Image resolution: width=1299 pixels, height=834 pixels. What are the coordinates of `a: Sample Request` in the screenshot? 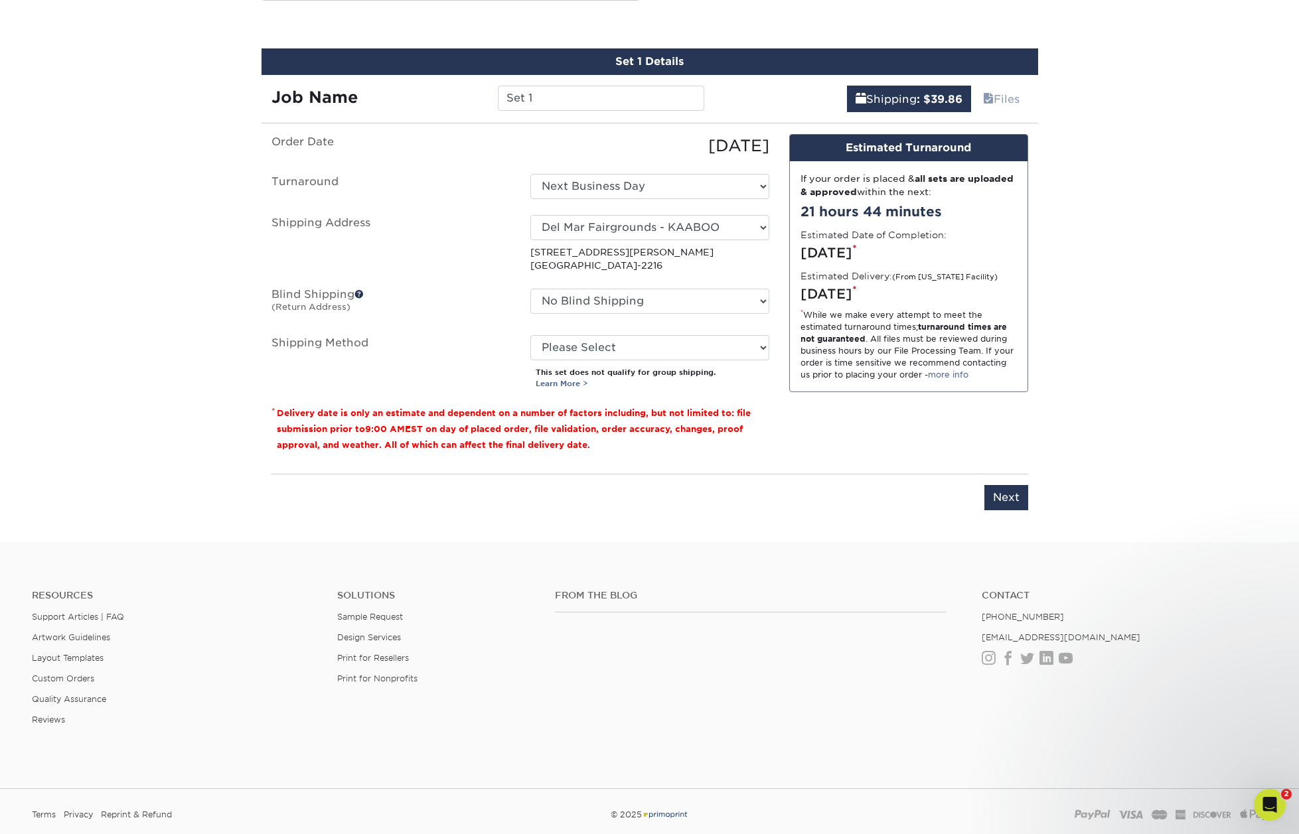 It's located at (370, 617).